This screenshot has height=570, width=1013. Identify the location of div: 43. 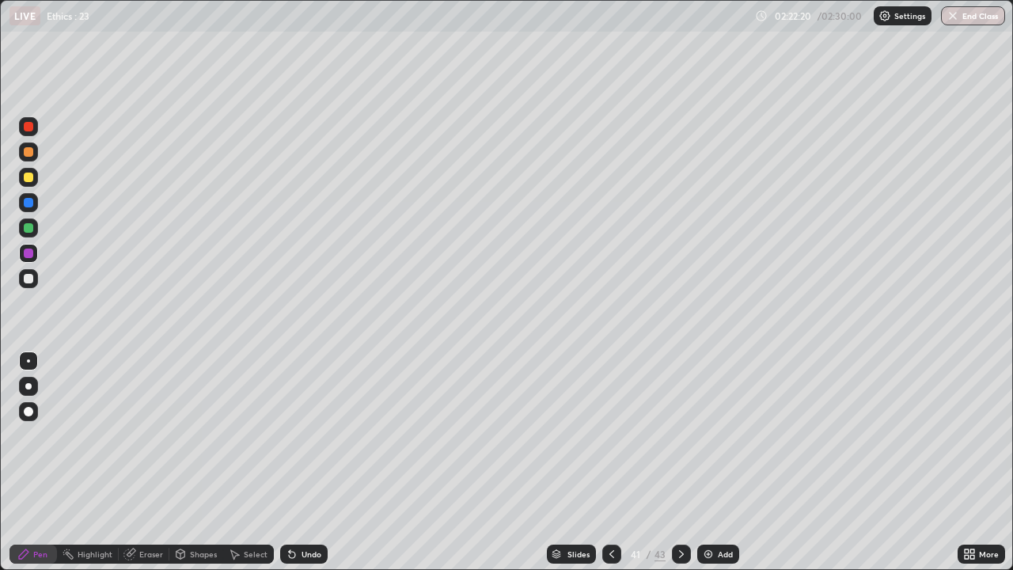
(660, 554).